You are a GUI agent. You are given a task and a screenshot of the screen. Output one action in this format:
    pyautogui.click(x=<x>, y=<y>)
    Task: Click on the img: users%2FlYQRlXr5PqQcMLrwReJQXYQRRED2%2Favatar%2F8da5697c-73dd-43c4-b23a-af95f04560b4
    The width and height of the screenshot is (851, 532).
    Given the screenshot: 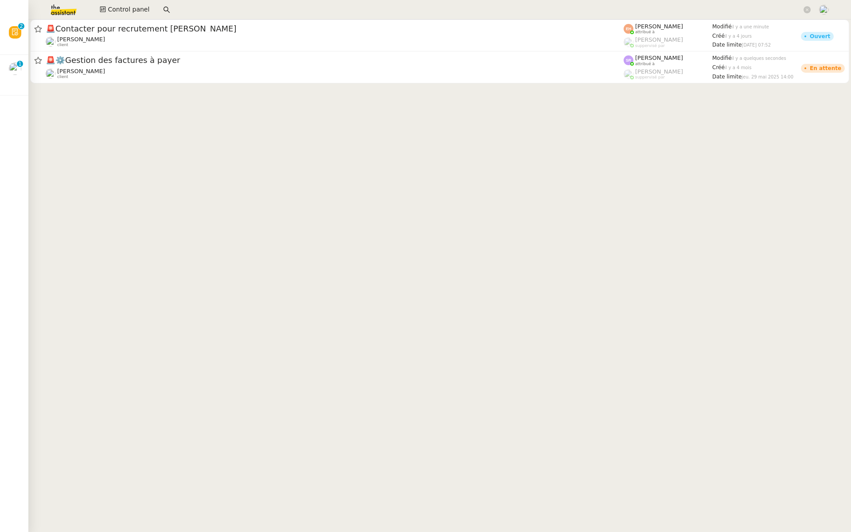 What is the action you would take?
    pyautogui.click(x=15, y=69)
    